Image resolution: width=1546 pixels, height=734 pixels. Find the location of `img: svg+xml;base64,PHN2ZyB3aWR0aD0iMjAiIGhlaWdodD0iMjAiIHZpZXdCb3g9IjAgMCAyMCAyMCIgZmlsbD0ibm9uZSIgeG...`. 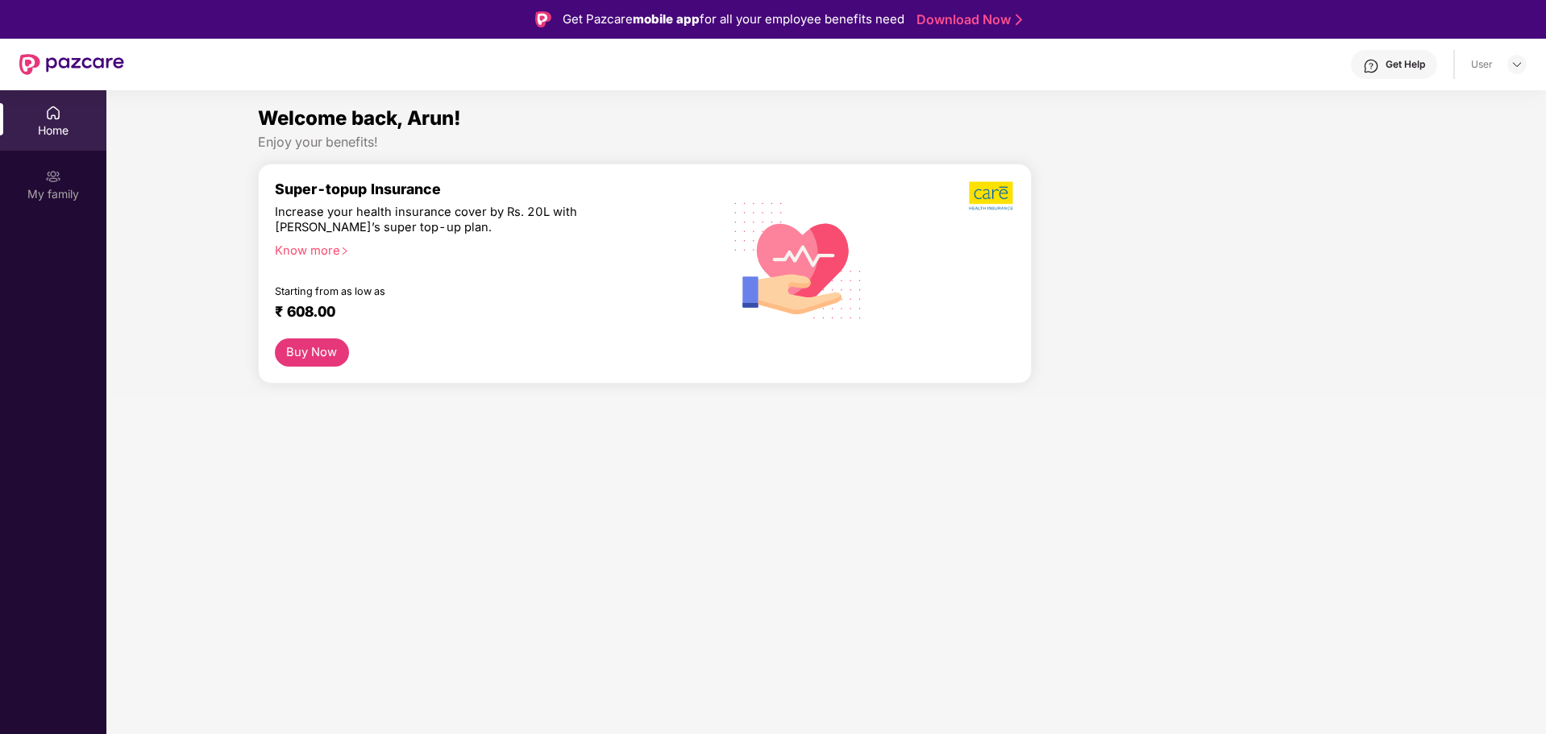

img: svg+xml;base64,PHN2ZyB3aWR0aD0iMjAiIGhlaWdodD0iMjAiIHZpZXdCb3g9IjAgMCAyMCAyMCIgZmlsbD0ibm9uZSIgeG... is located at coordinates (53, 176).